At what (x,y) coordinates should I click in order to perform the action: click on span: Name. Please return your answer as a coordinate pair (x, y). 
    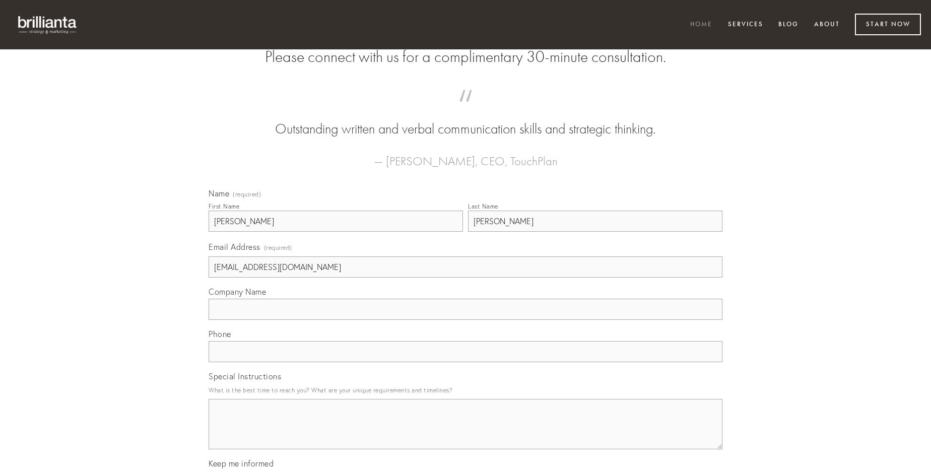
    Looking at the image, I should click on (219, 193).